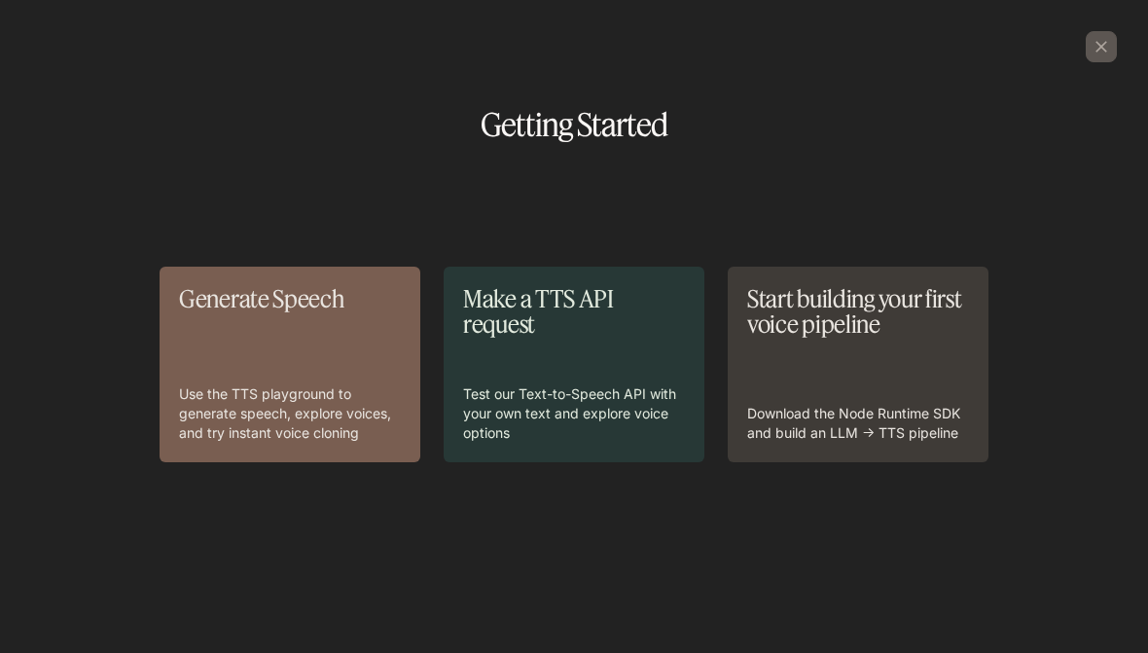 Image resolution: width=1148 pixels, height=653 pixels. I want to click on p: Test our Text-to-Speech API with your own text and explore voice options, so click(574, 413).